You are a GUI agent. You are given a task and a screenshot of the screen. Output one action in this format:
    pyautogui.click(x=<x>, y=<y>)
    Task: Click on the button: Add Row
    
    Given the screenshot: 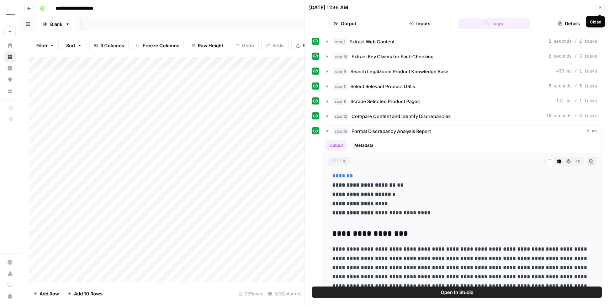 What is the action you would take?
    pyautogui.click(x=46, y=294)
    